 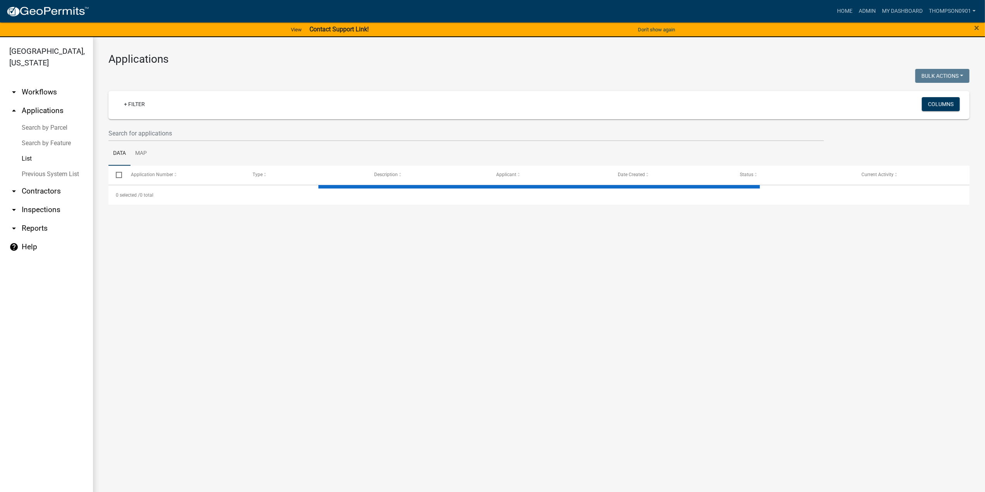 What do you see at coordinates (466, 133) in the screenshot?
I see `input: Search for applications` at bounding box center [466, 133].